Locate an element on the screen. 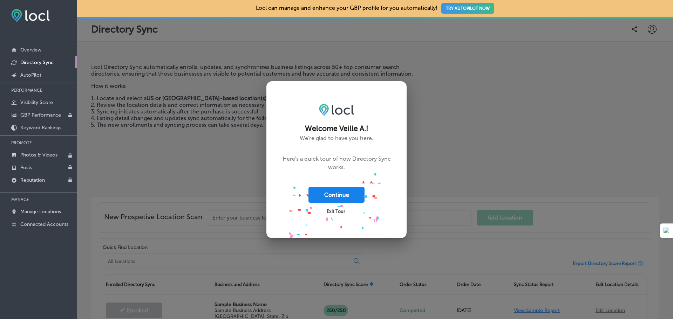 This screenshot has height=319, width=673. p: Reputation is located at coordinates (33, 180).